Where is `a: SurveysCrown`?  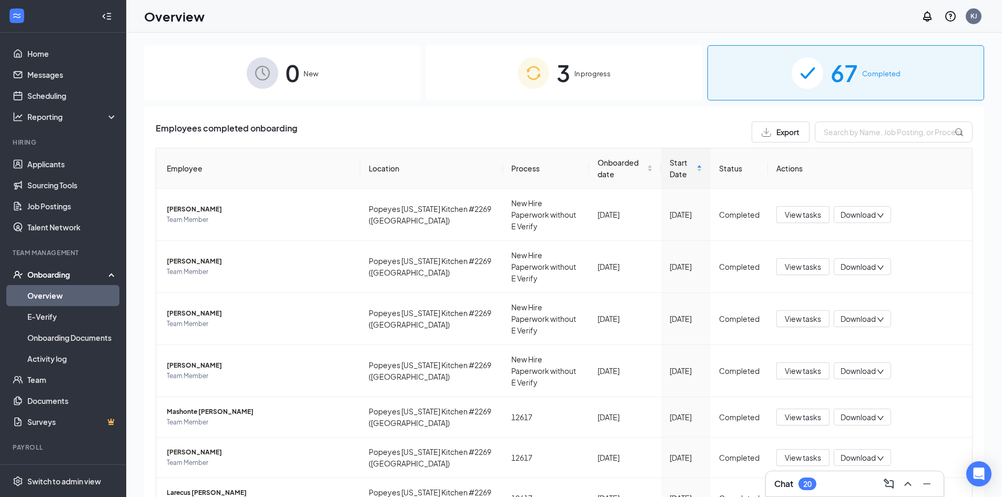
a: SurveysCrown is located at coordinates (72, 422).